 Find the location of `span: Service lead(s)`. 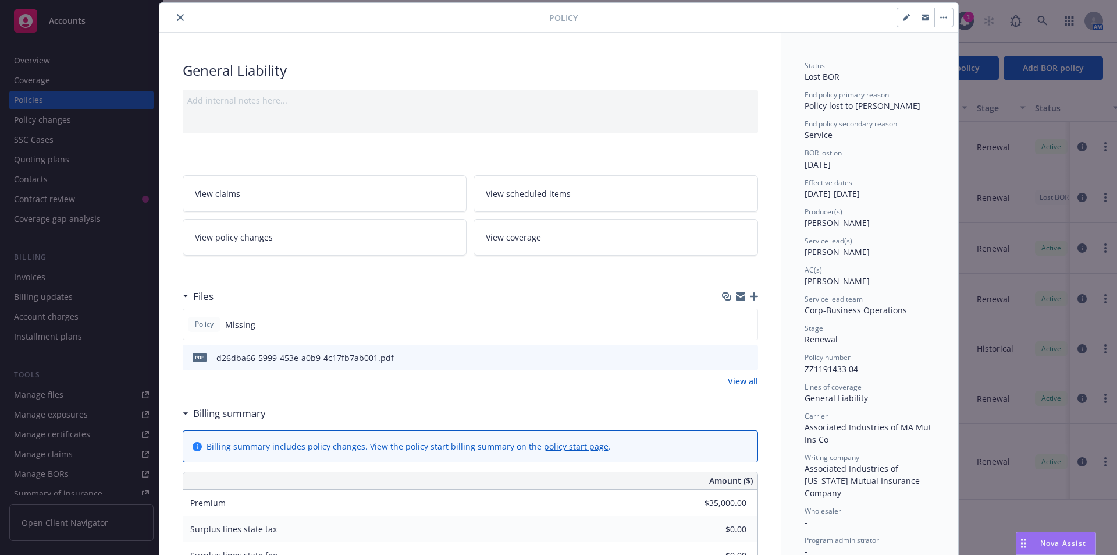

span: Service lead(s) is located at coordinates (829, 240).